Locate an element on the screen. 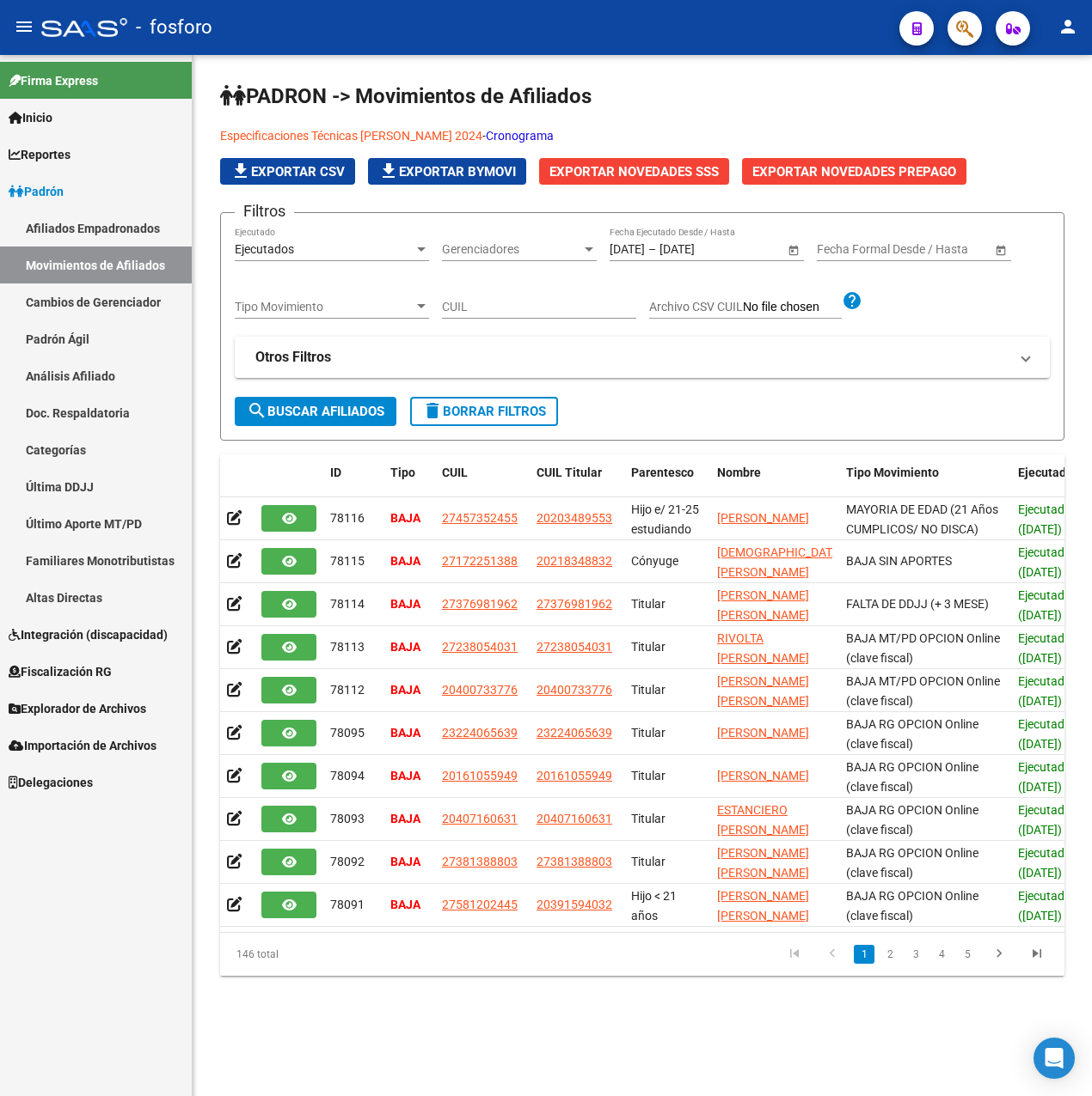 This screenshot has height=1096, width=1092. span: 27172251388 is located at coordinates (479, 561).